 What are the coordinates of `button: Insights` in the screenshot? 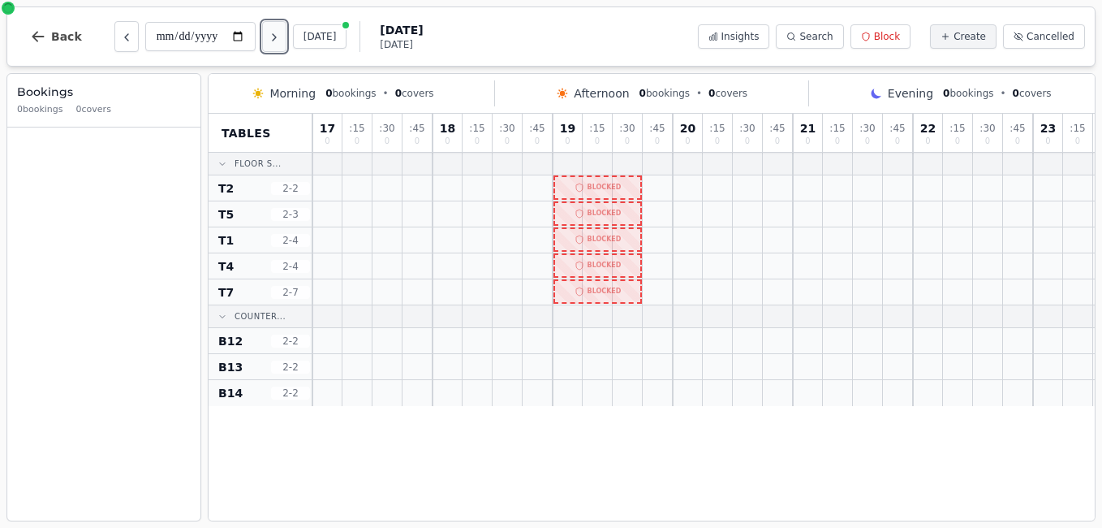 It's located at (734, 37).